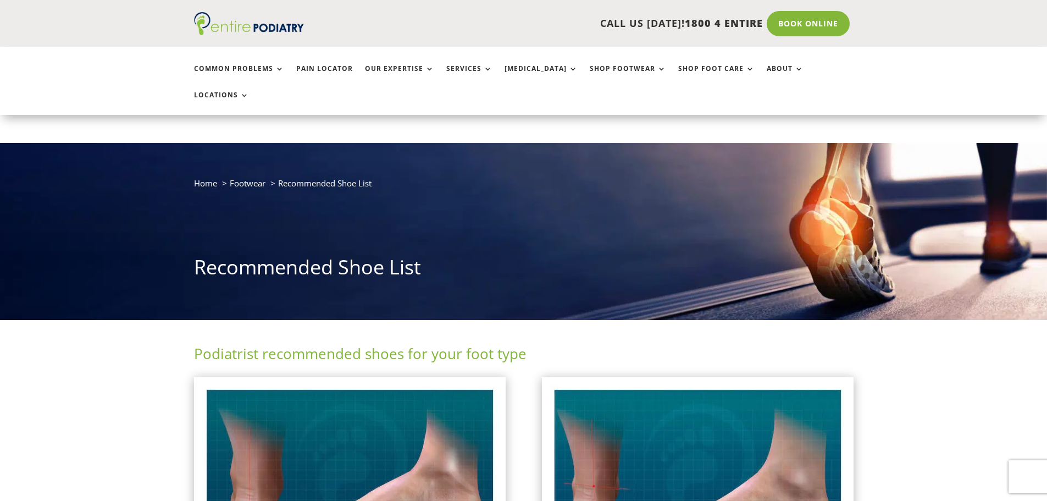 Image resolution: width=1047 pixels, height=501 pixels. What do you see at coordinates (524, 187) in the screenshot?
I see `nav: breadcrumb` at bounding box center [524, 187].